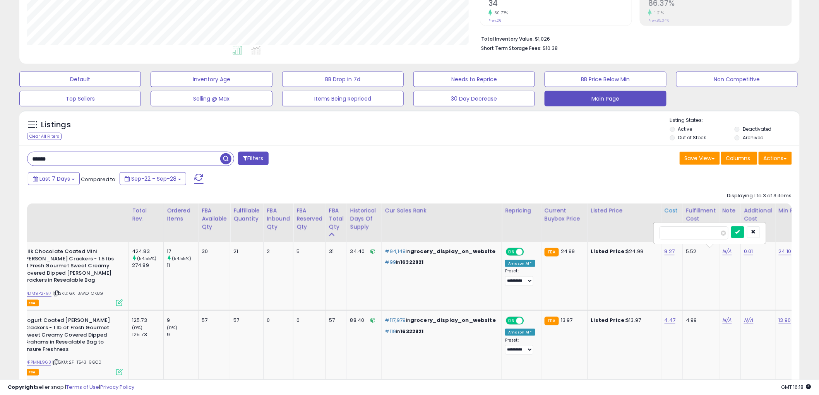  I want to click on span: #99, so click(390, 262).